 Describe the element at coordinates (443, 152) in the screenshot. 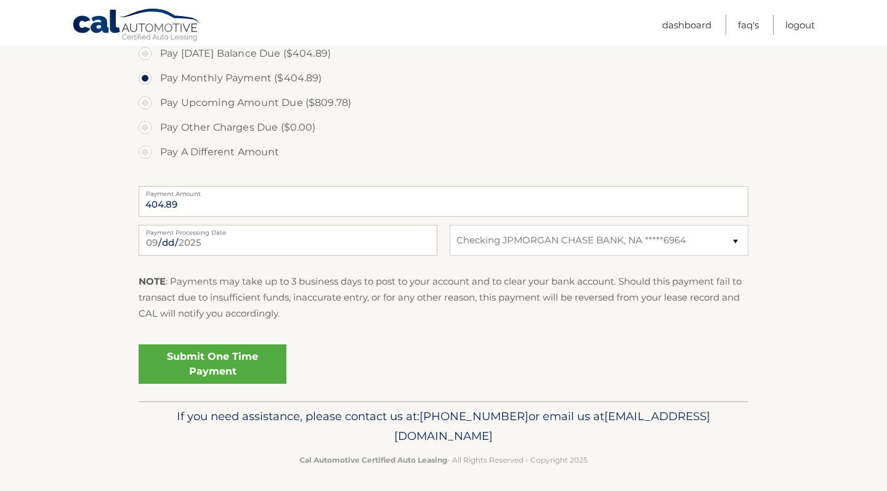

I see `label: Pay A Different Amount` at that location.